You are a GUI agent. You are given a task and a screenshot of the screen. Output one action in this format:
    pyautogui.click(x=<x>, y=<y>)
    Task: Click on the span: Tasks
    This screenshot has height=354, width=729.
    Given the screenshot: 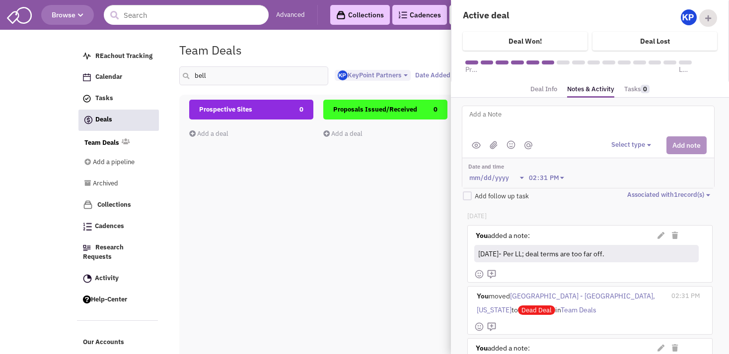 What is the action you would take?
    pyautogui.click(x=104, y=98)
    